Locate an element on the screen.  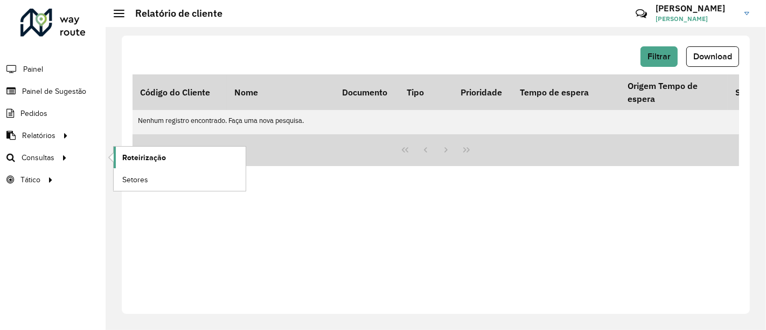
th: Tempo de espera is located at coordinates (566, 92).